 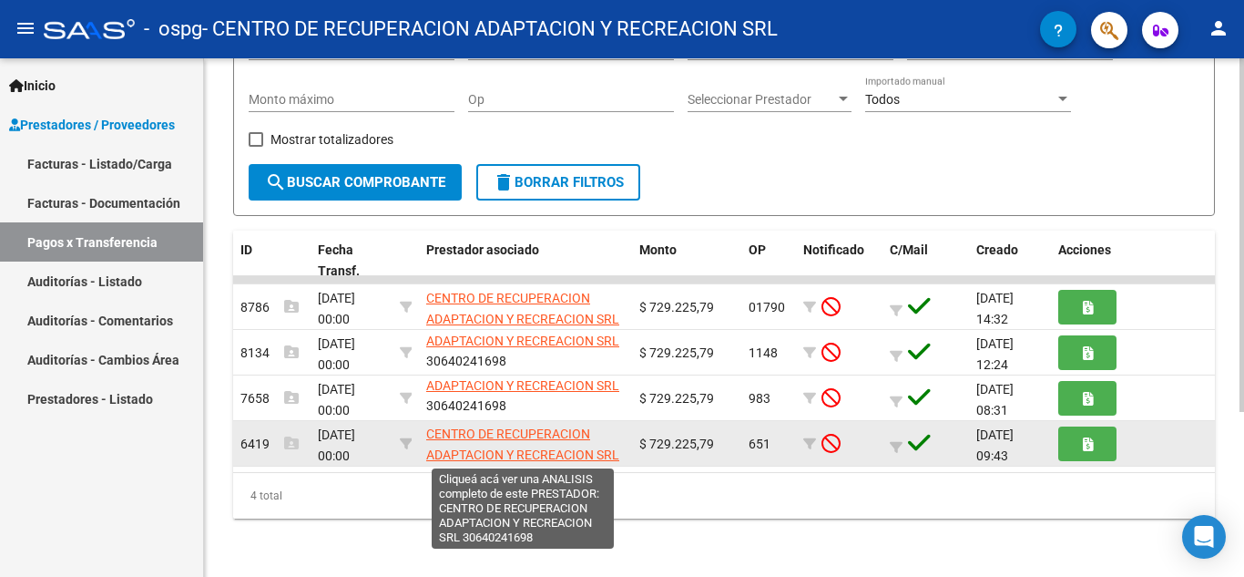 What do you see at coordinates (32, 86) in the screenshot?
I see `span: Inicio` at bounding box center [32, 86].